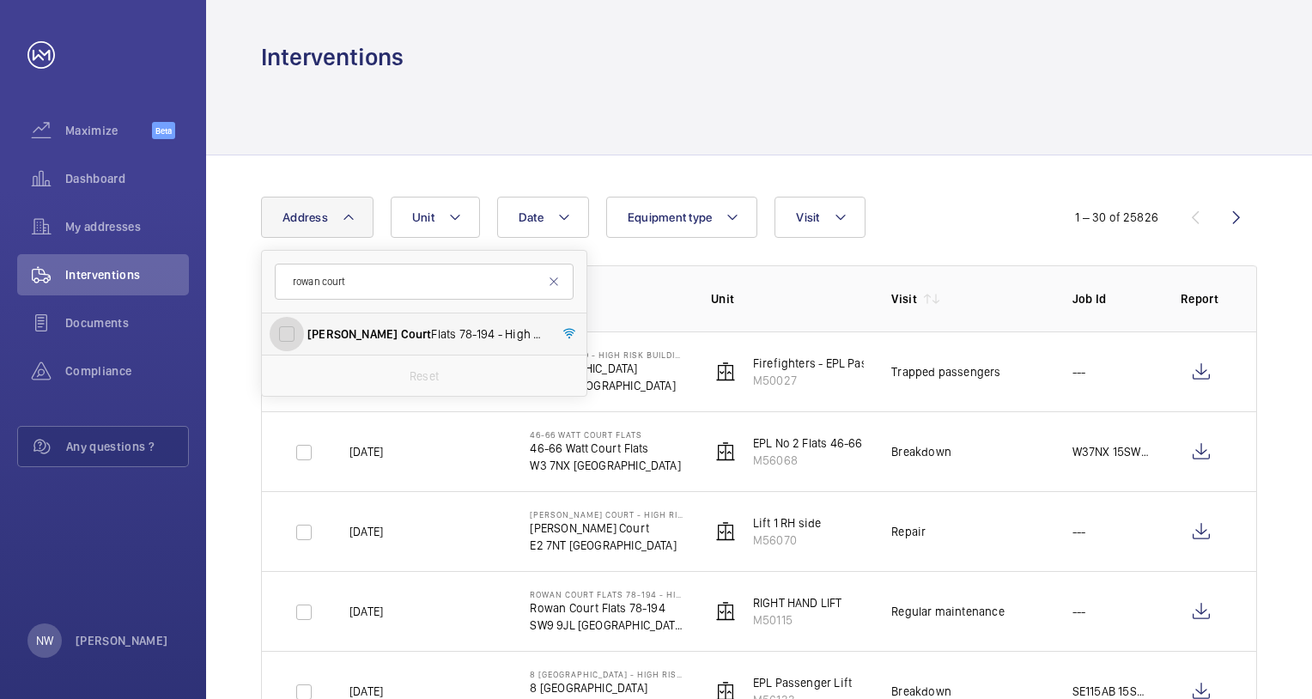 The height and width of the screenshot is (699, 1312). Describe the element at coordinates (435, 217) in the screenshot. I see `button: Unit` at that location.